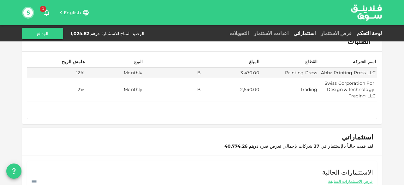 This screenshot has height=185, width=404. I want to click on div: هامش الربح, so click(73, 62).